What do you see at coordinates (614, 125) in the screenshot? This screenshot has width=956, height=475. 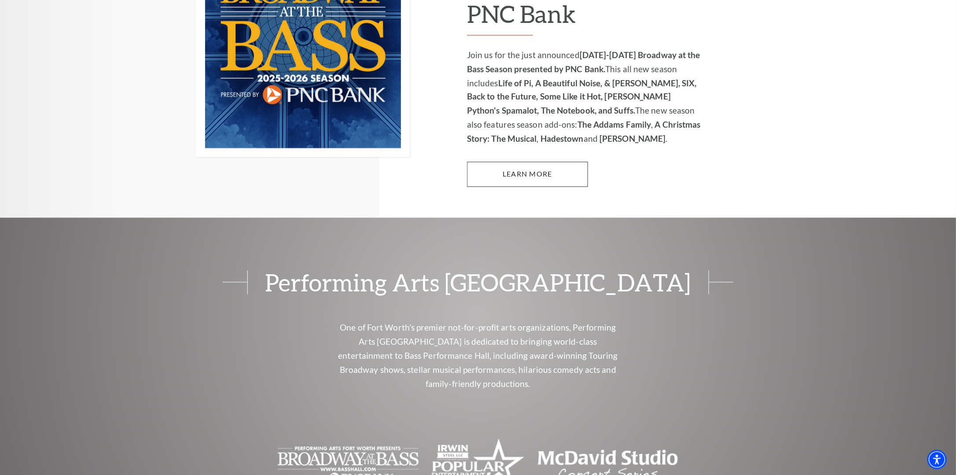 I see `strong: The Addams Family` at bounding box center [614, 125].